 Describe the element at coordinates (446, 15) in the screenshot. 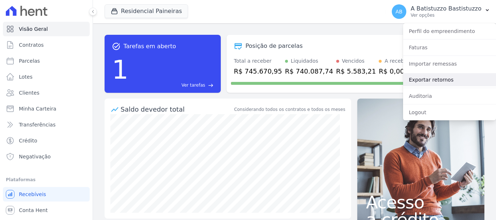

I see `p: Ver opções` at that location.